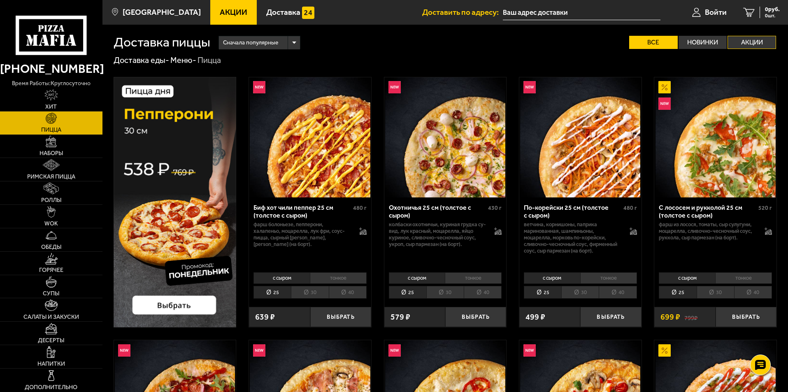 This screenshot has height=392, width=788. Describe the element at coordinates (162, 42) in the screenshot. I see `h1: Доставка пиццы` at that location.